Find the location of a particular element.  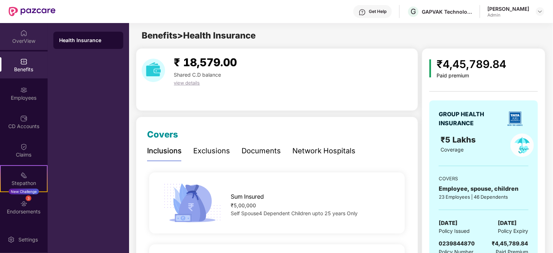

img: svg+xml;base64,PHN2ZyB4bWxucz0iaHR0cDovL3d3dy53My5vcmcvMjAwMC9zdmciIHdpZHRoPSIyMSIgaGVpZ2h0PSIyMC... is located at coordinates (24, 176).